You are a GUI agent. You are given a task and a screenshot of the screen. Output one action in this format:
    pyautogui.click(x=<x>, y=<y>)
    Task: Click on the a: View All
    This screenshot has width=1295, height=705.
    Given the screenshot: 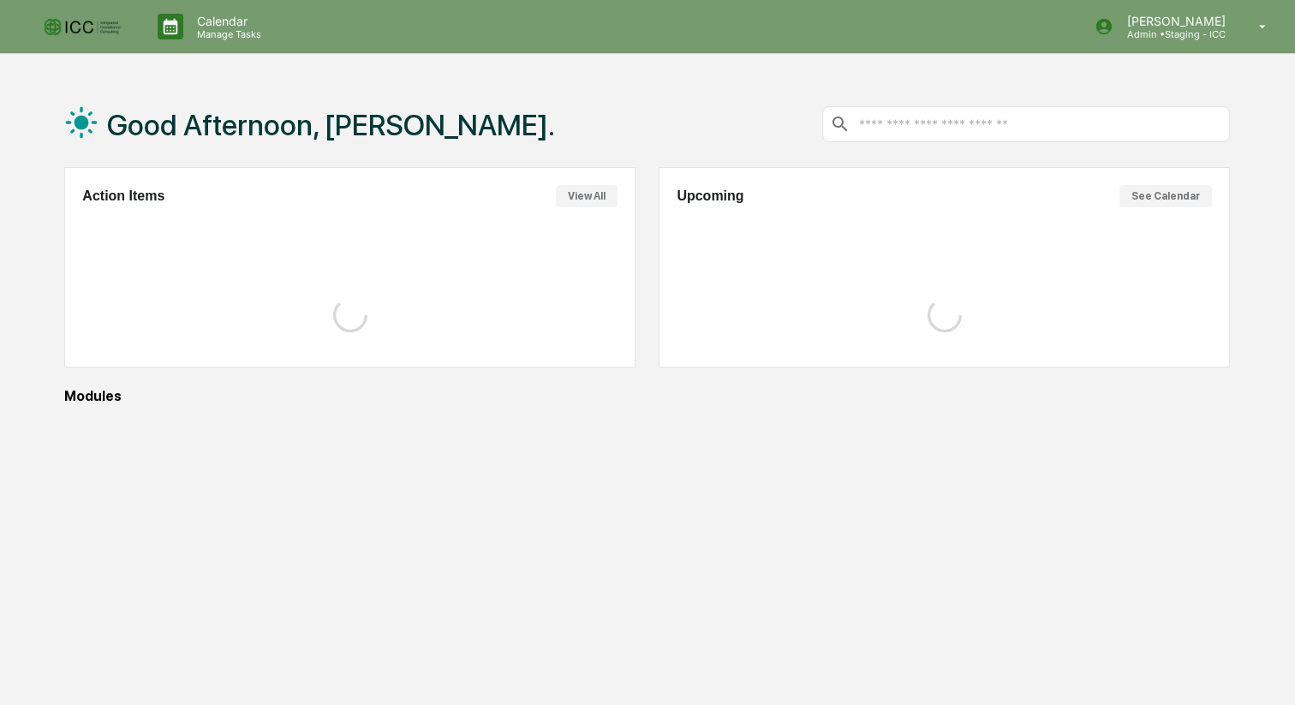 What is the action you would take?
    pyautogui.click(x=587, y=196)
    